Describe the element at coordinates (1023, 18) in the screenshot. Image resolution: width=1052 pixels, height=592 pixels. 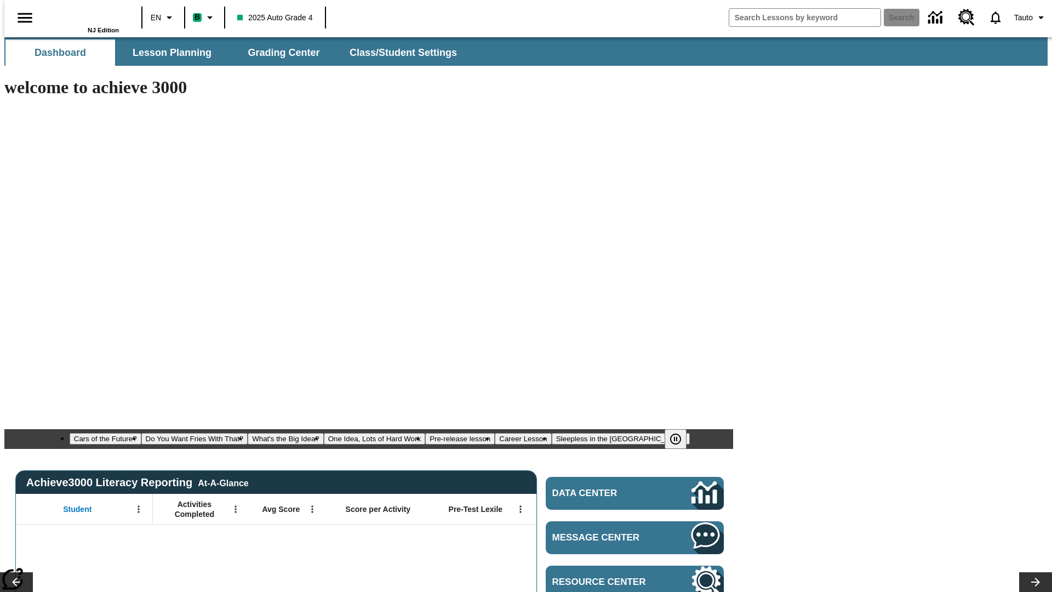
I see `span: Tauto` at that location.